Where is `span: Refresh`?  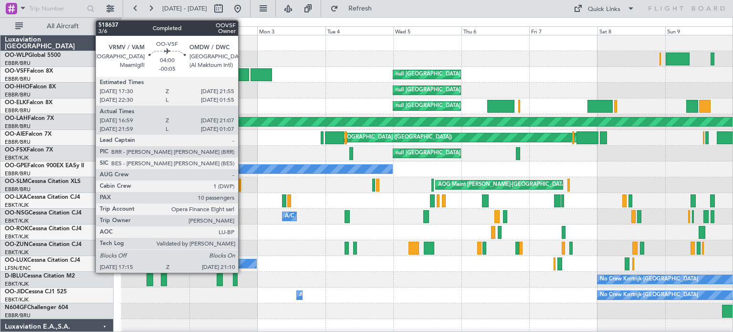
span: Refresh is located at coordinates (360, 9).